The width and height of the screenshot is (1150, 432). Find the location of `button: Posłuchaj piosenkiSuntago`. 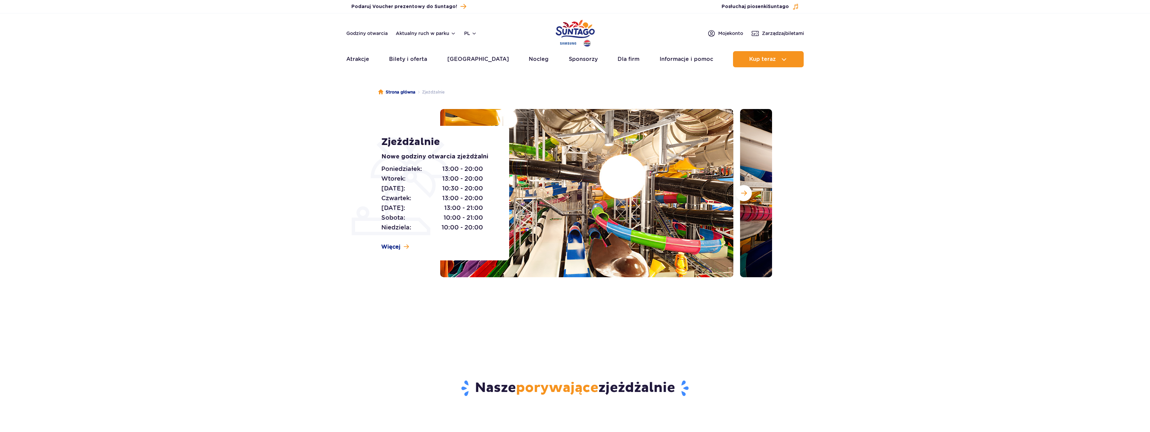

button: Posłuchaj piosenkiSuntago is located at coordinates (760, 7).